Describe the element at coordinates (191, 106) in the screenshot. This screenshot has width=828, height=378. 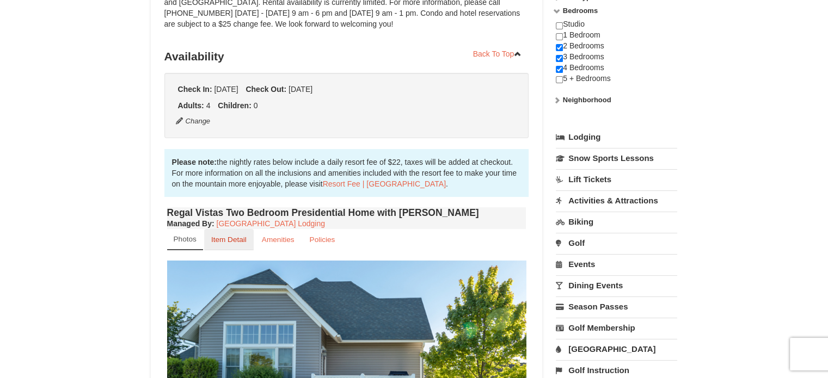
I see `strong: Adults:` at that location.